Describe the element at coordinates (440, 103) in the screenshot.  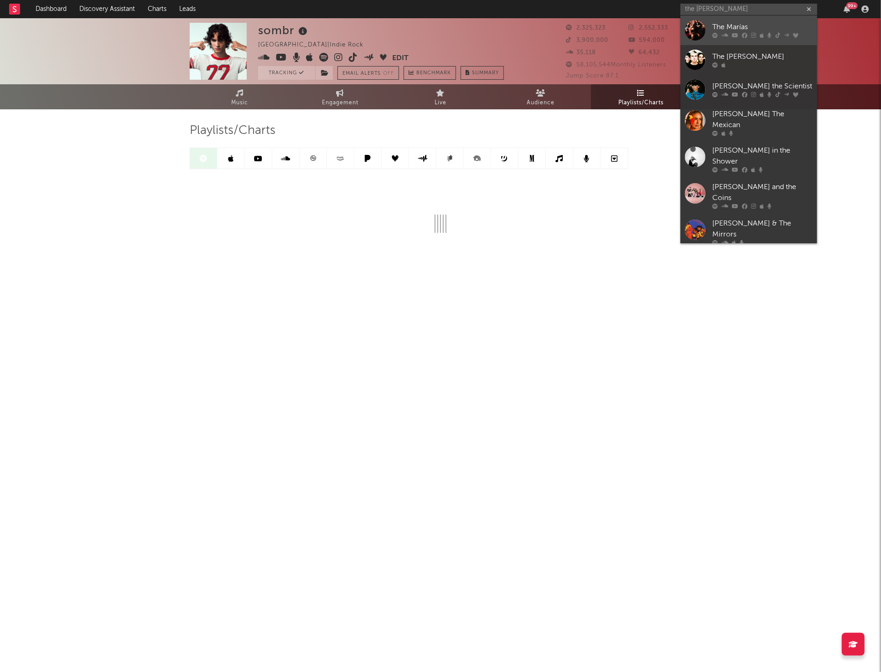
I see `span: Live` at that location.